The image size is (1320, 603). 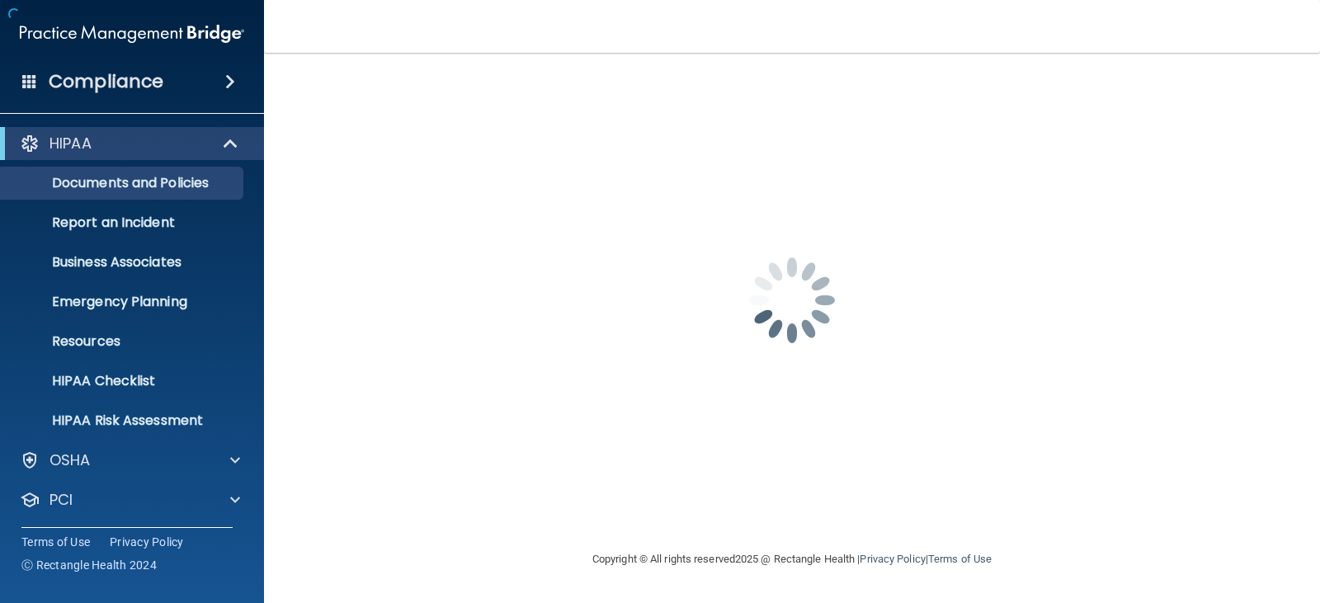 I want to click on p: HIPAA Checklist, so click(x=123, y=381).